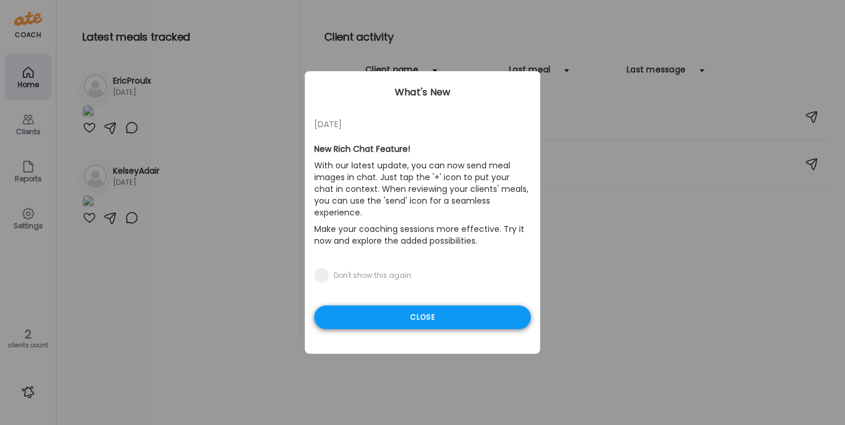 The width and height of the screenshot is (845, 425). I want to click on p: With our latest update, you can now send meal images in chat. Just tap the '+' icon to put your c..., so click(422, 189).